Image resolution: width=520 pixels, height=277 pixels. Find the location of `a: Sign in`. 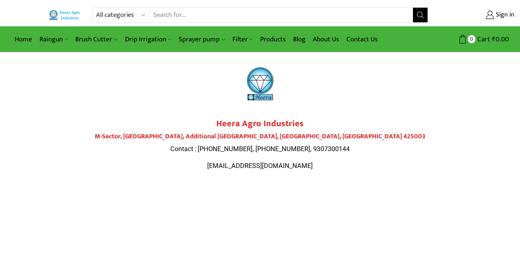

a: Sign in is located at coordinates (477, 15).